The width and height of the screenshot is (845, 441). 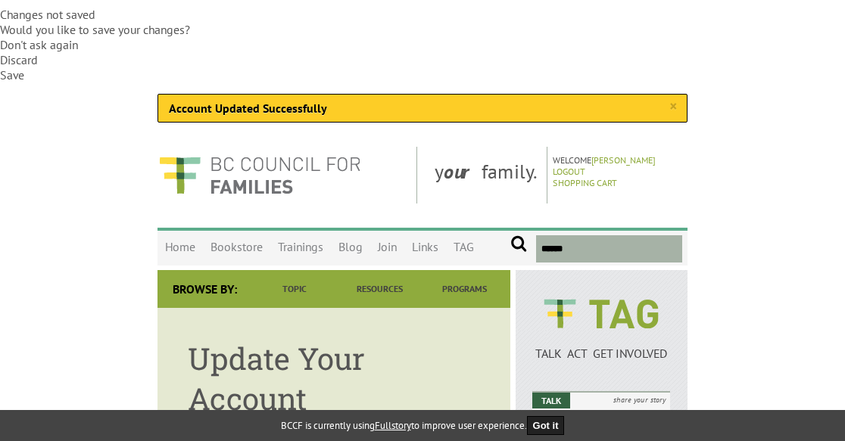 What do you see at coordinates (236, 247) in the screenshot?
I see `a: Bookstore` at bounding box center [236, 247].